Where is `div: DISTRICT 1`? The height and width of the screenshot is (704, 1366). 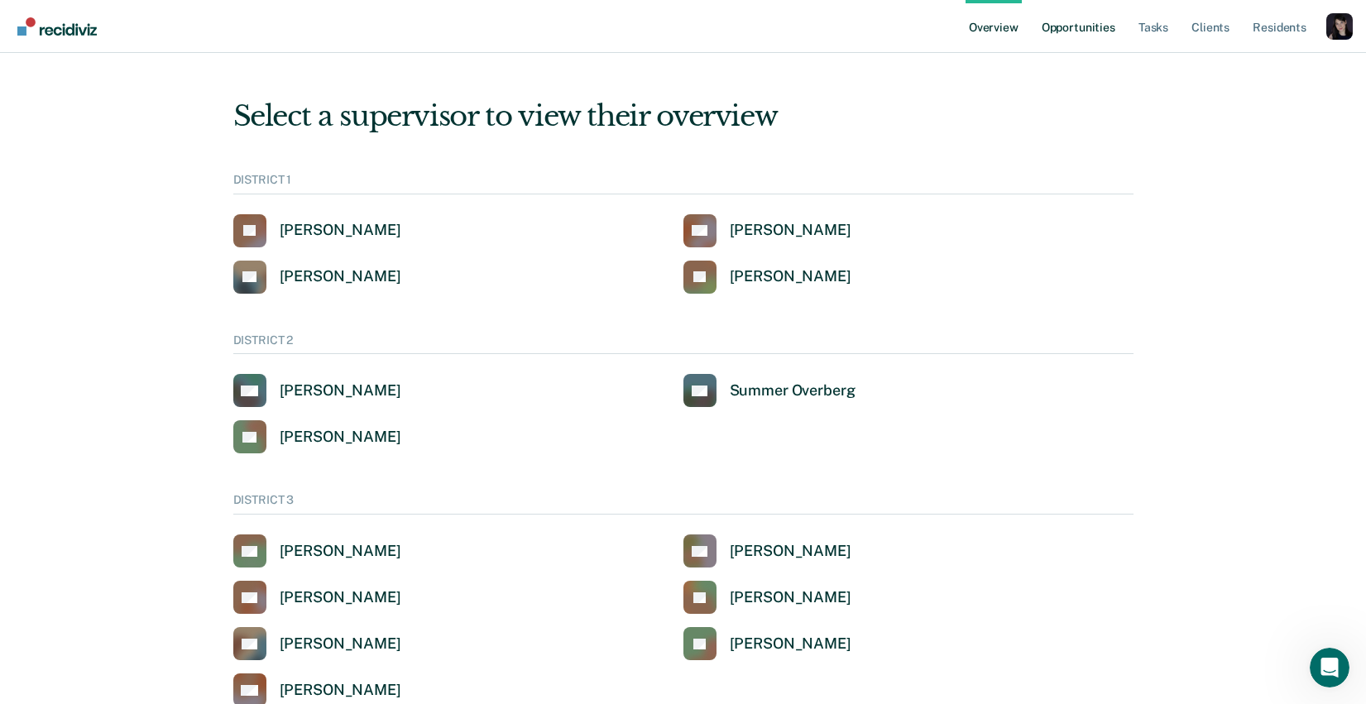 div: DISTRICT 1 is located at coordinates (684, 184).